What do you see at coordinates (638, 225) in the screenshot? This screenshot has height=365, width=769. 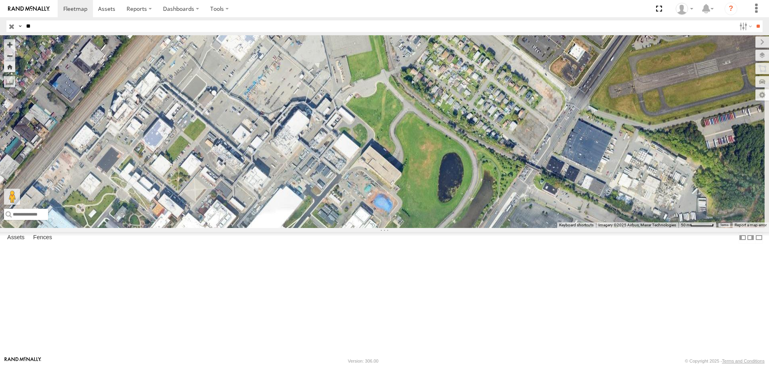 I see `span: Imagery ©2025 Airbus, Maxar Technologies` at bounding box center [638, 225].